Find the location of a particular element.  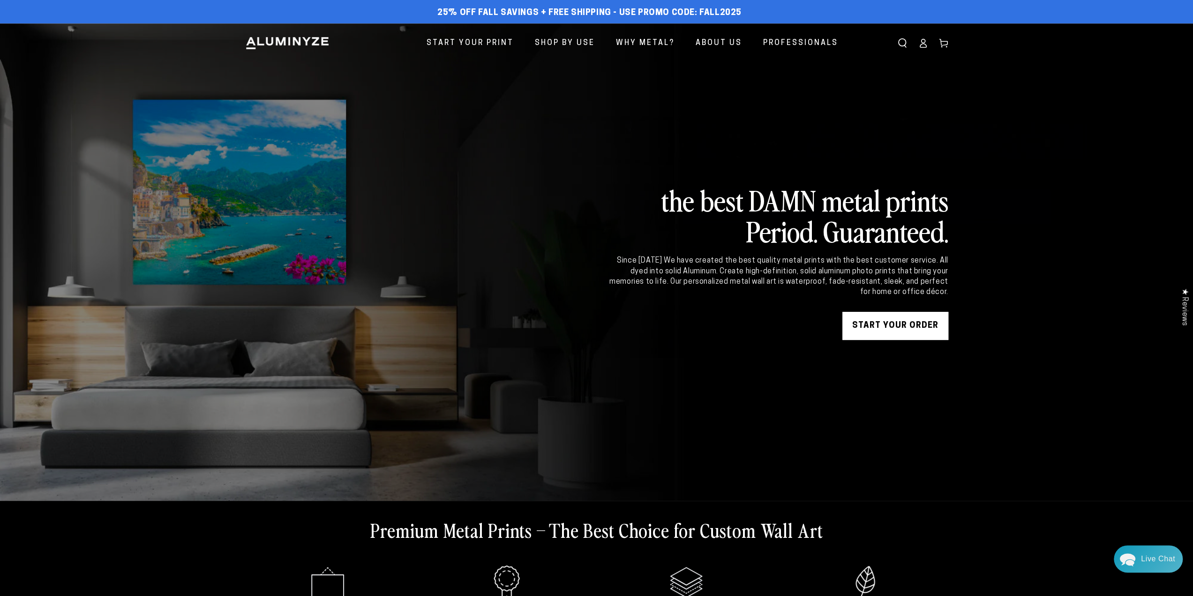

a: About Us is located at coordinates (718, 43).